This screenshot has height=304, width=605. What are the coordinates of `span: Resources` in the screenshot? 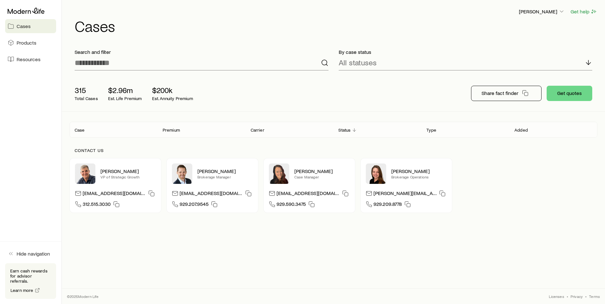 It's located at (28, 59).